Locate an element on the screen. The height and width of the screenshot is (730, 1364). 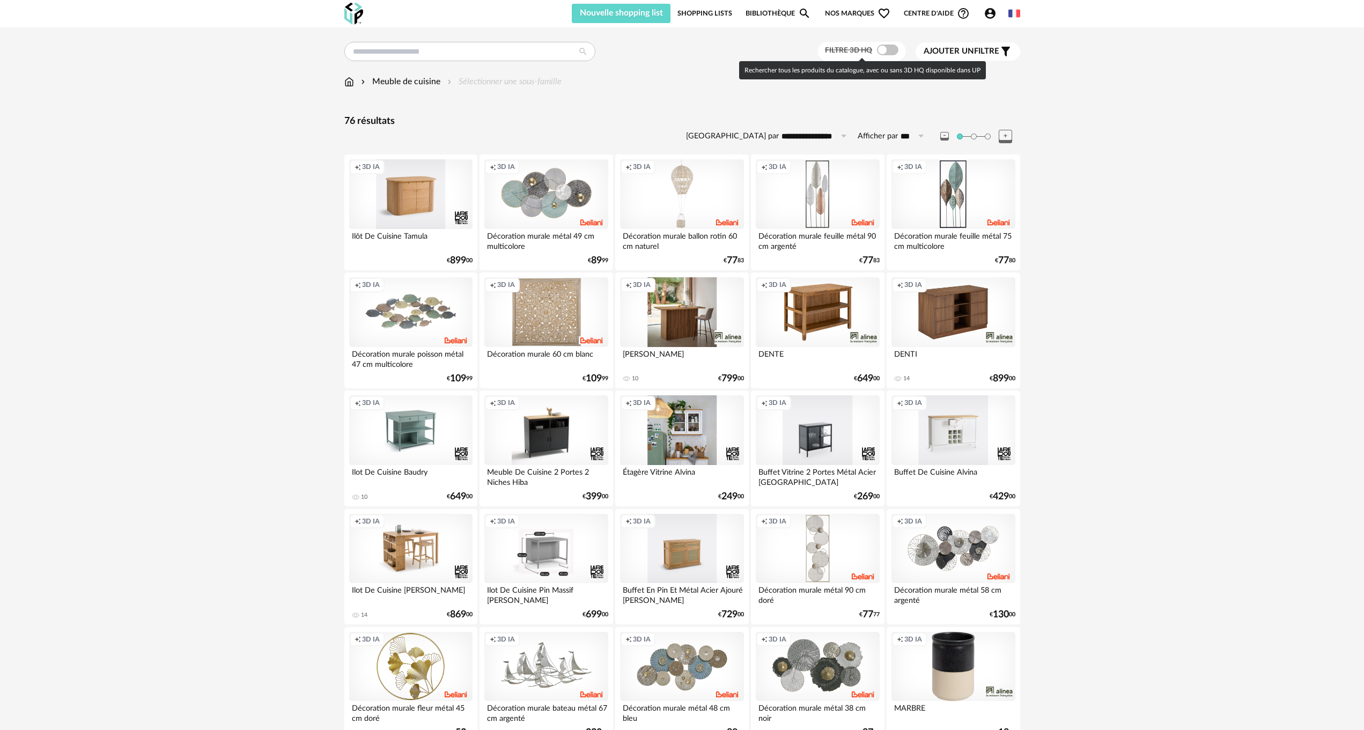
a: Creation icon 3D IA Ilôt De Cuisine Tamula €89900 is located at coordinates (411, 212).